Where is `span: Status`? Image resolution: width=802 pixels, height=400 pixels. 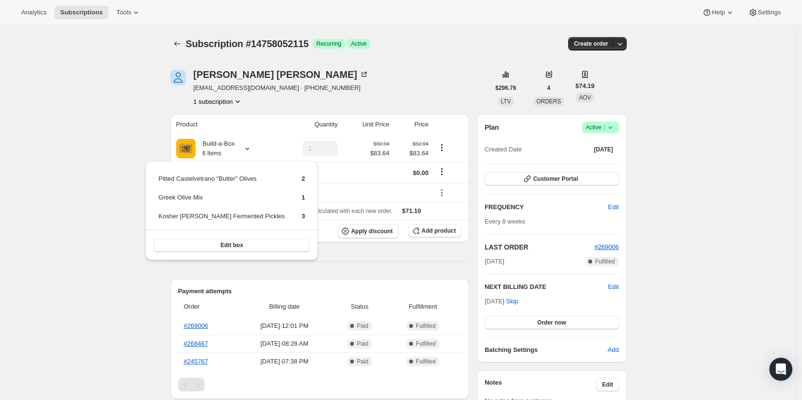
span: Status is located at coordinates (360, 307).